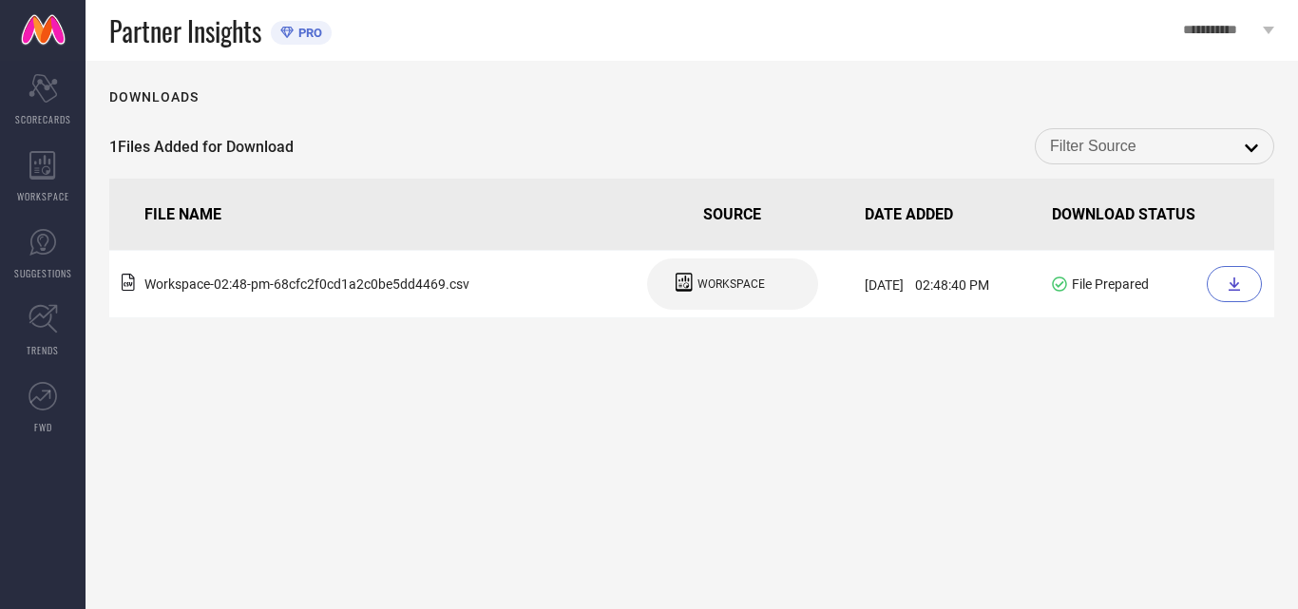 This screenshot has height=609, width=1298. Describe the element at coordinates (43, 427) in the screenshot. I see `span: FWD` at that location.